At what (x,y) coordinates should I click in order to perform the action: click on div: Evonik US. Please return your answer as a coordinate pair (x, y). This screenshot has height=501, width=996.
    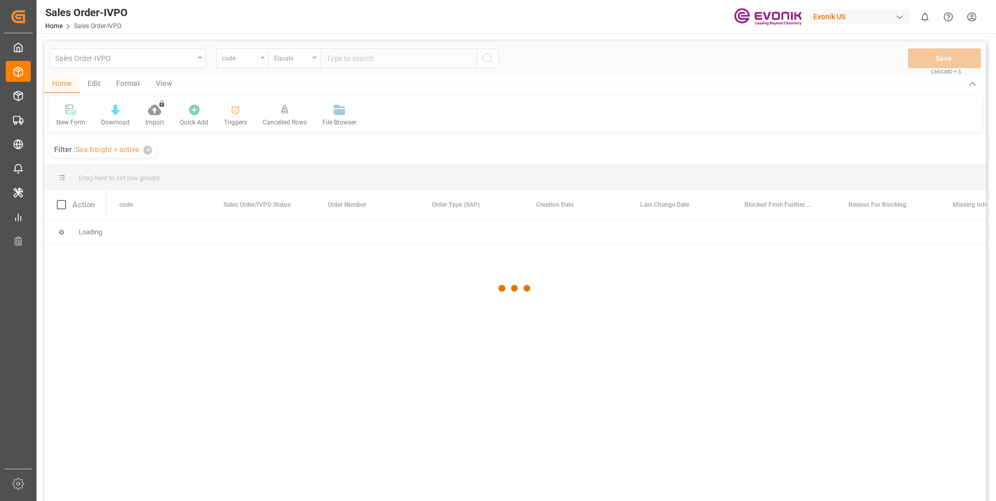
    Looking at the image, I should click on (859, 17).